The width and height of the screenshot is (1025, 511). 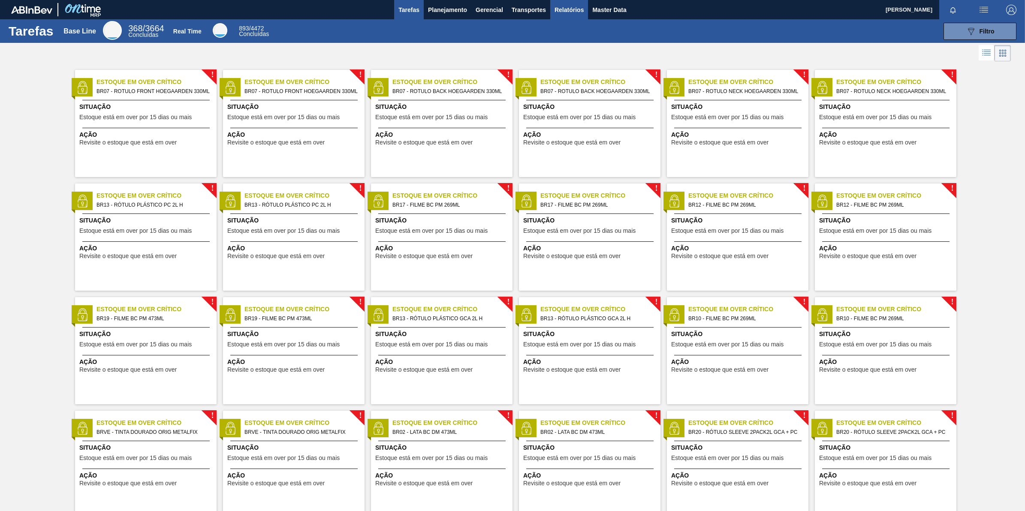 What do you see at coordinates (987, 31) in the screenshot?
I see `span: Filtro` at bounding box center [987, 31].